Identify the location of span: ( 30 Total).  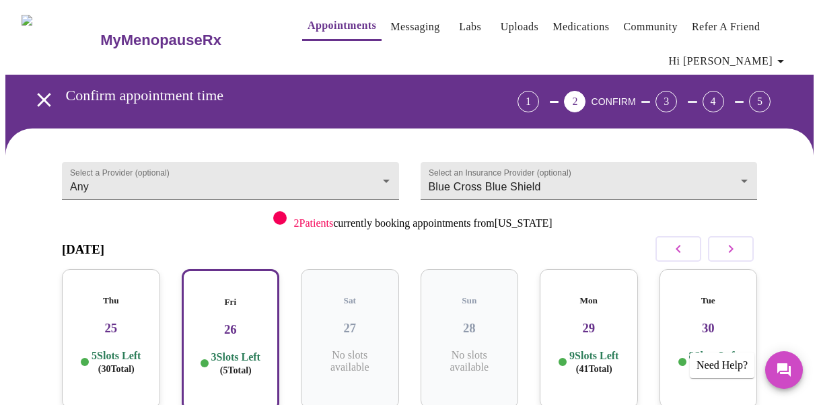
(116, 369).